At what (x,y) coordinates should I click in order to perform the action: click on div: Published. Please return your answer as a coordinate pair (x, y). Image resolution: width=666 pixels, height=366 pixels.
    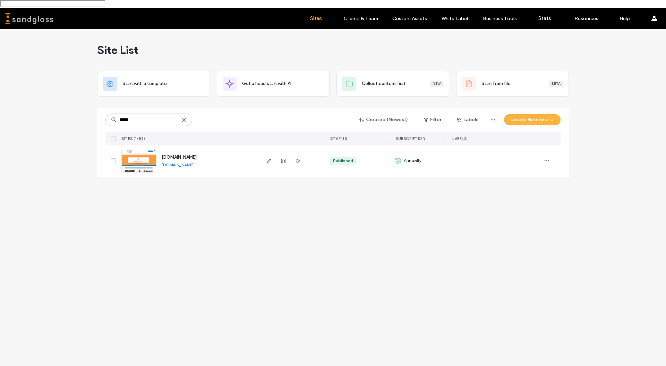
    Looking at the image, I should click on (343, 161).